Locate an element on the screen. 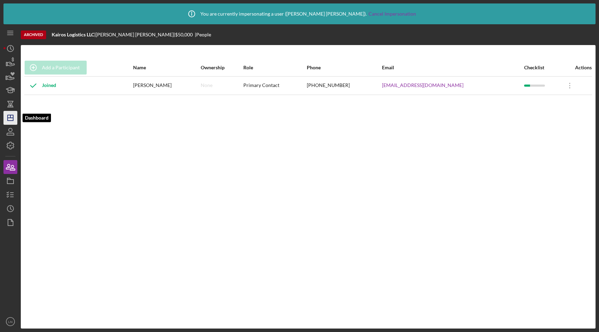  b: Kairos Logistics LLC is located at coordinates (73, 34).